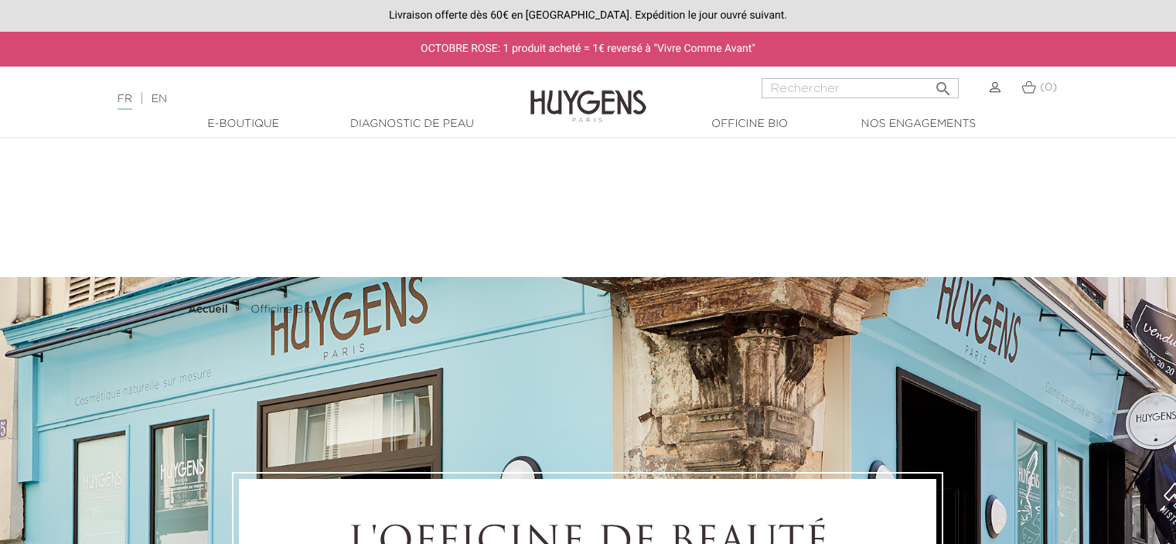 The height and width of the screenshot is (544, 1176). What do you see at coordinates (210, 309) in the screenshot?
I see `a: Accueil` at bounding box center [210, 309].